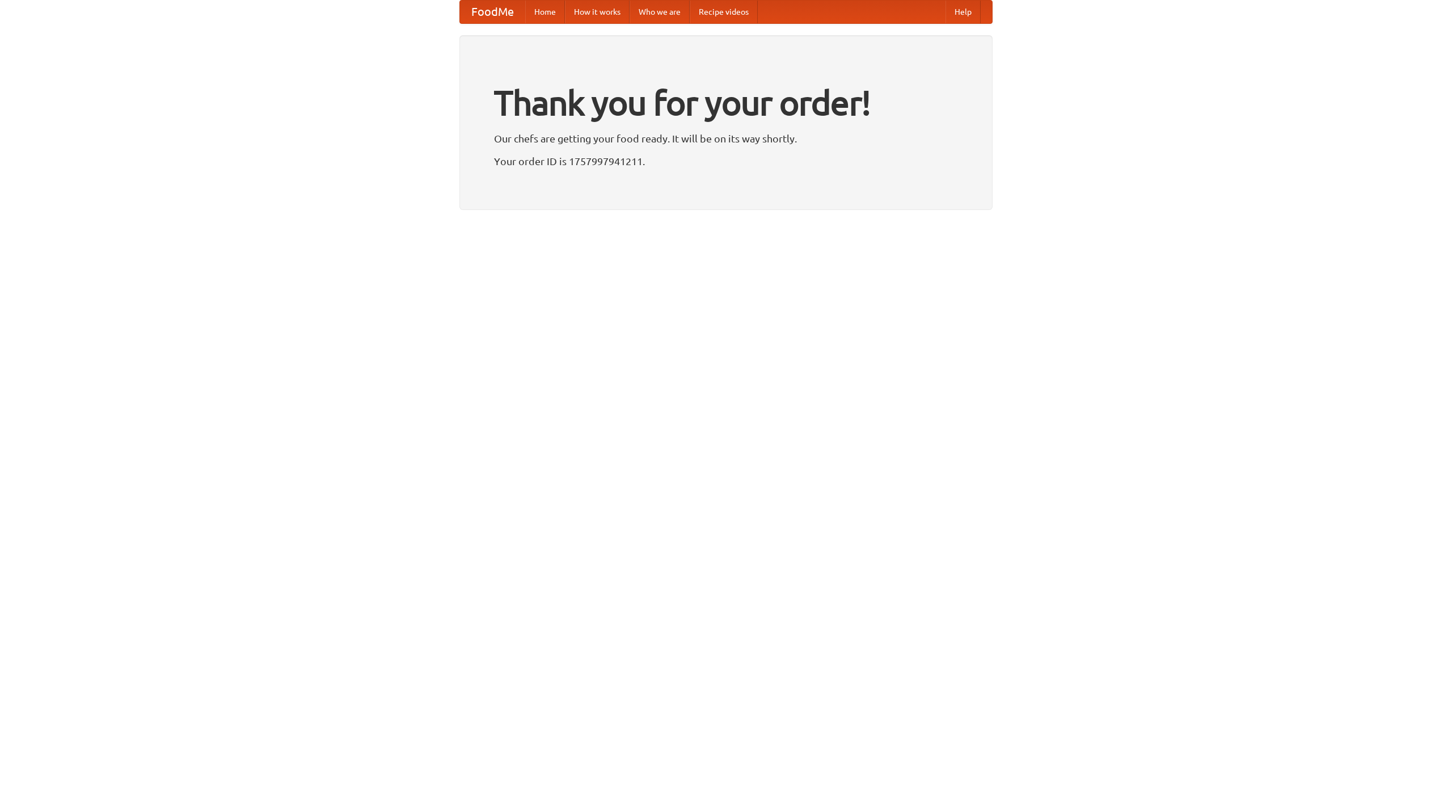 This screenshot has width=1452, height=803. Describe the element at coordinates (545, 12) in the screenshot. I see `a: Home` at that location.